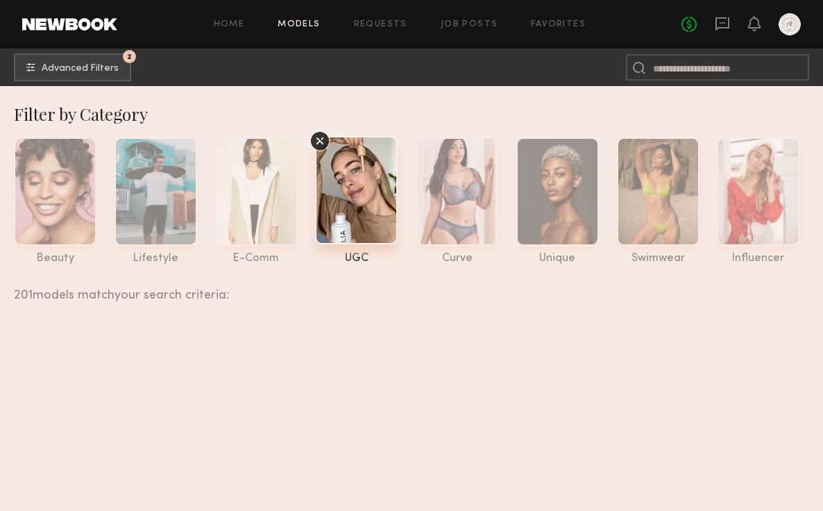  I want to click on button: 2Advanced Filters, so click(72, 67).